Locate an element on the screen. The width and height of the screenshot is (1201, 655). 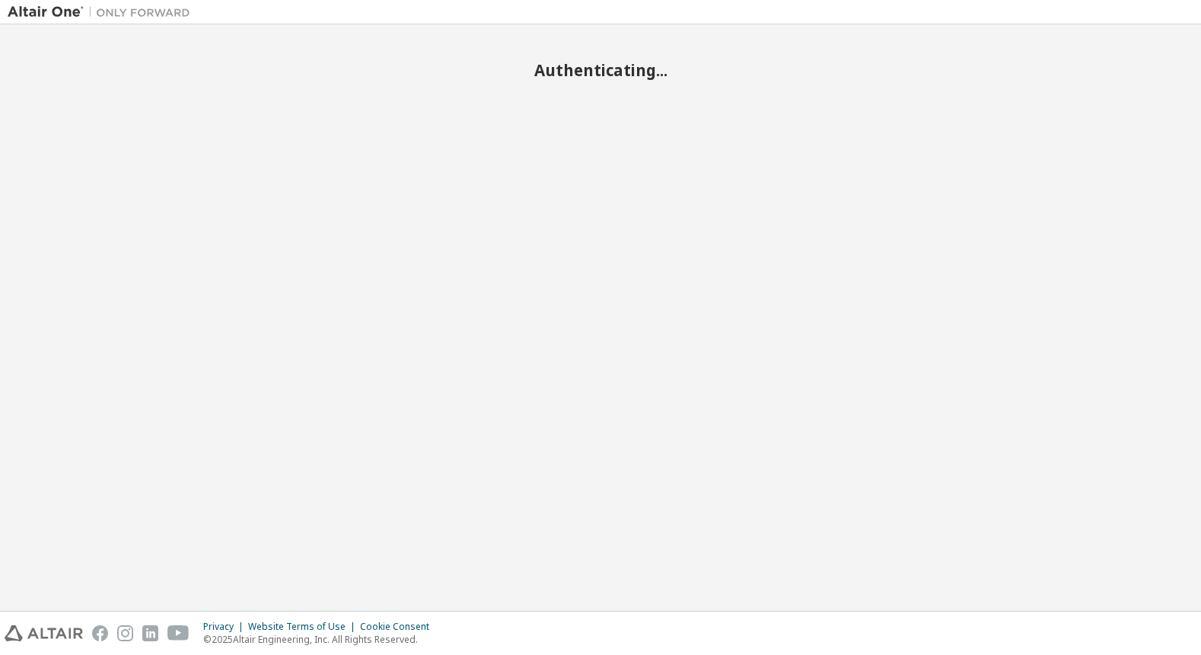
img: facebook.svg is located at coordinates (100, 633).